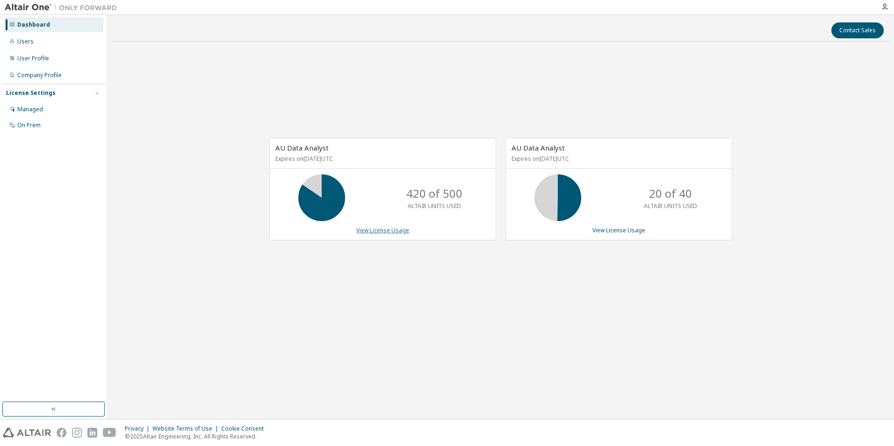 This screenshot has height=446, width=894. What do you see at coordinates (670, 193) in the screenshot?
I see `p: 20 of 40` at bounding box center [670, 193].